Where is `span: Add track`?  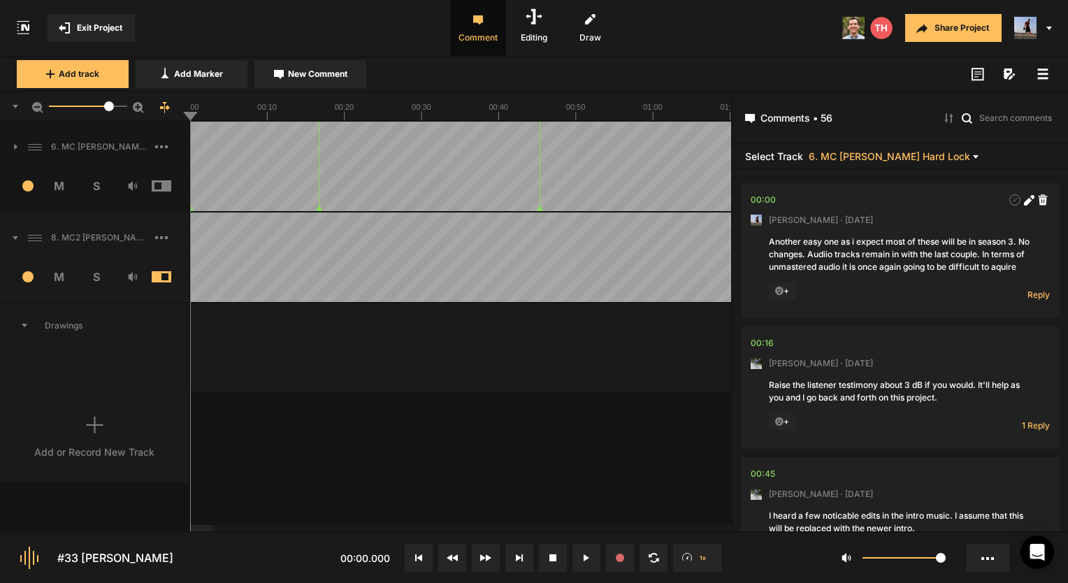
span: Add track is located at coordinates (79, 74).